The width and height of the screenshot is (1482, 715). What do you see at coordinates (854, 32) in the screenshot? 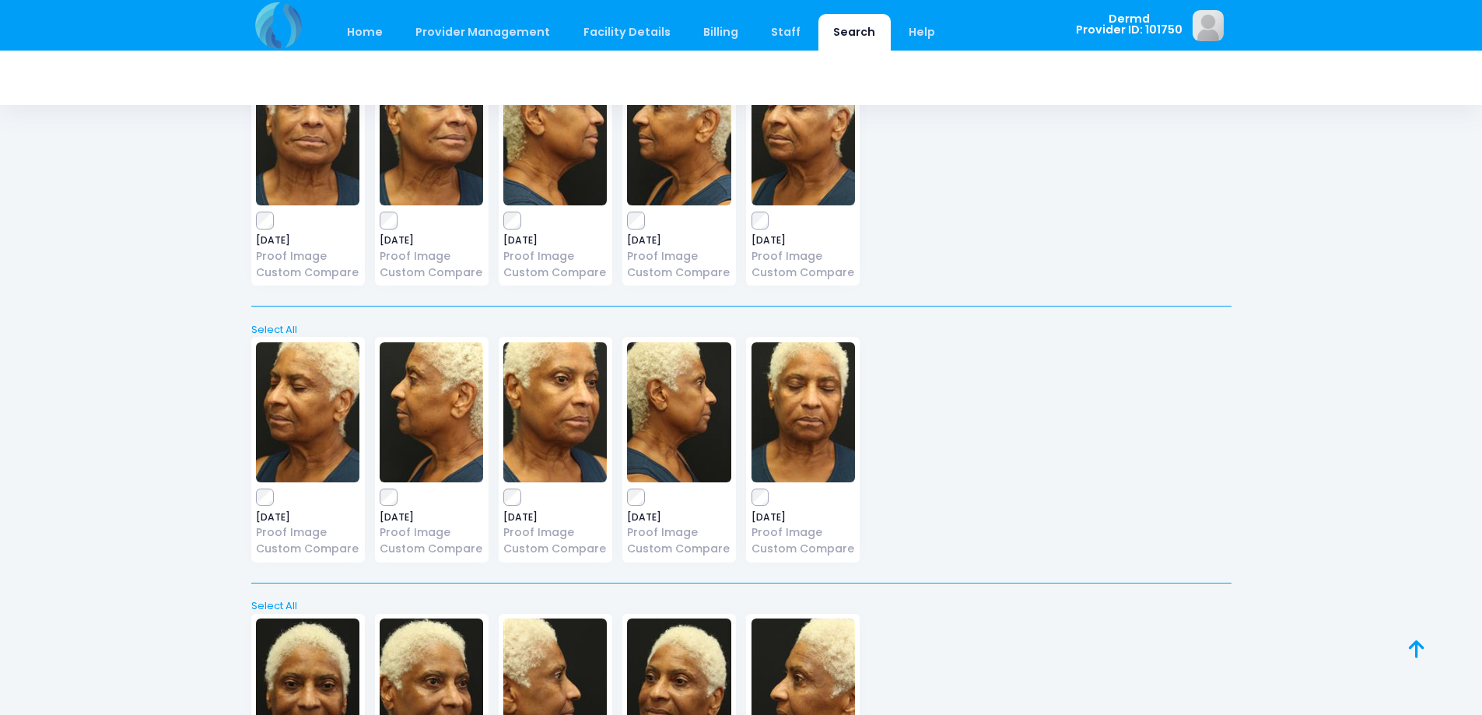
I see `a: Search` at bounding box center [854, 32].